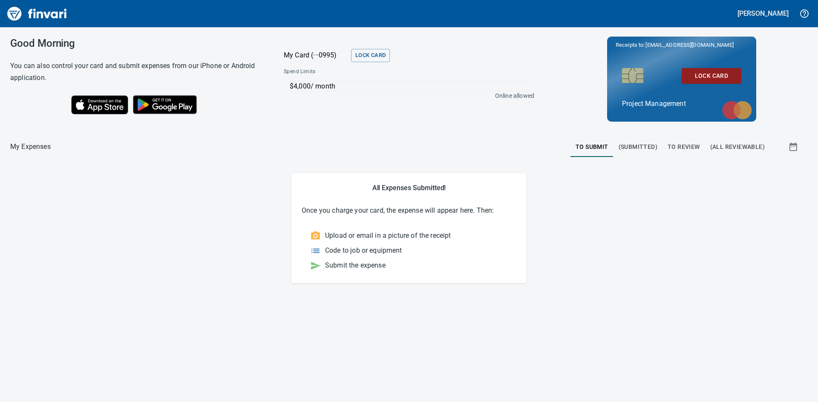 The image size is (818, 402). What do you see at coordinates (136, 72) in the screenshot?
I see `h6: You can also control your card and submit expenses from our iPhone or Android application.` at bounding box center [136, 72].